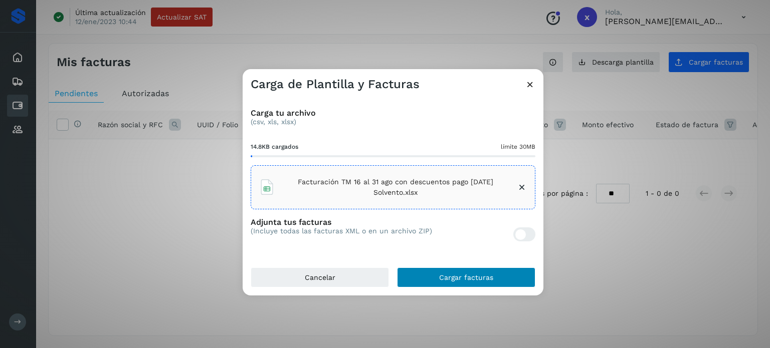 The height and width of the screenshot is (348, 770). What do you see at coordinates (335, 84) in the screenshot?
I see `h3: Carga de Plantilla y Facturas` at bounding box center [335, 84].